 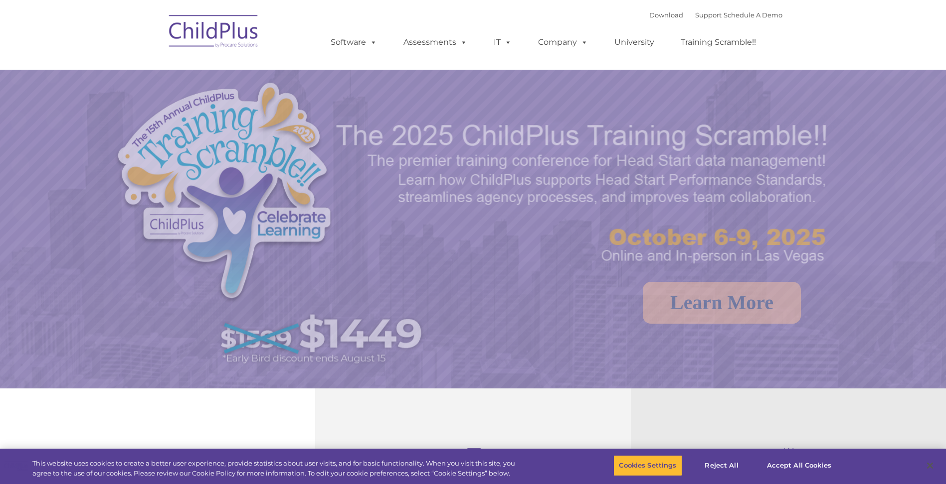 I want to click on button: Accept All Cookies, so click(x=799, y=466).